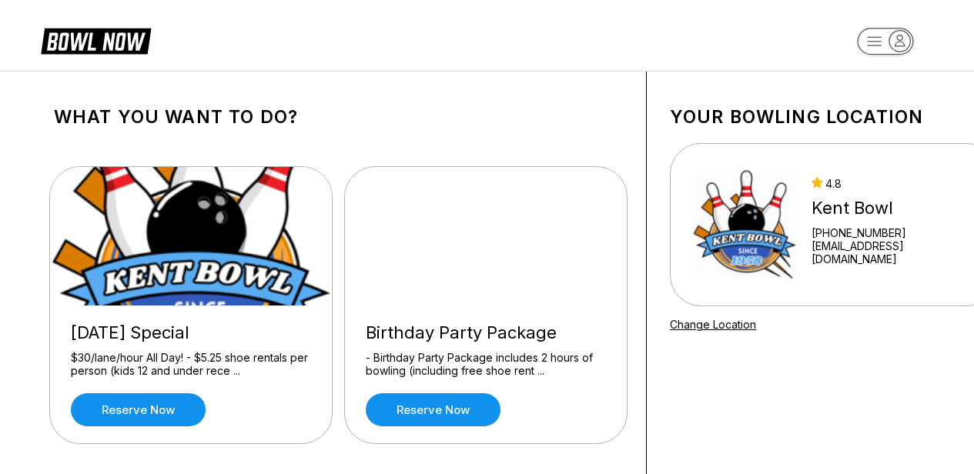  Describe the element at coordinates (744, 225) in the screenshot. I see `img: Kent Bowl` at that location.